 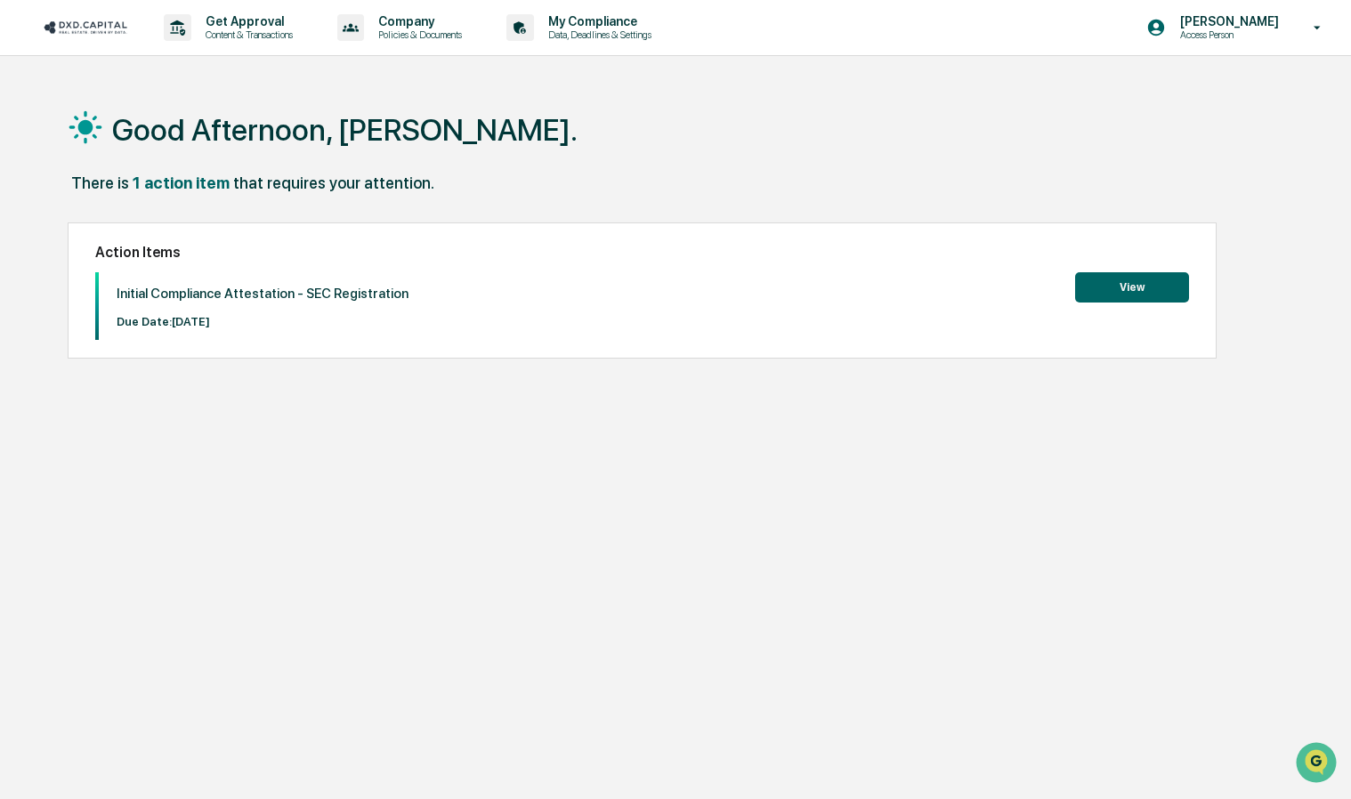 I want to click on span: Data Lookup, so click(x=74, y=266).